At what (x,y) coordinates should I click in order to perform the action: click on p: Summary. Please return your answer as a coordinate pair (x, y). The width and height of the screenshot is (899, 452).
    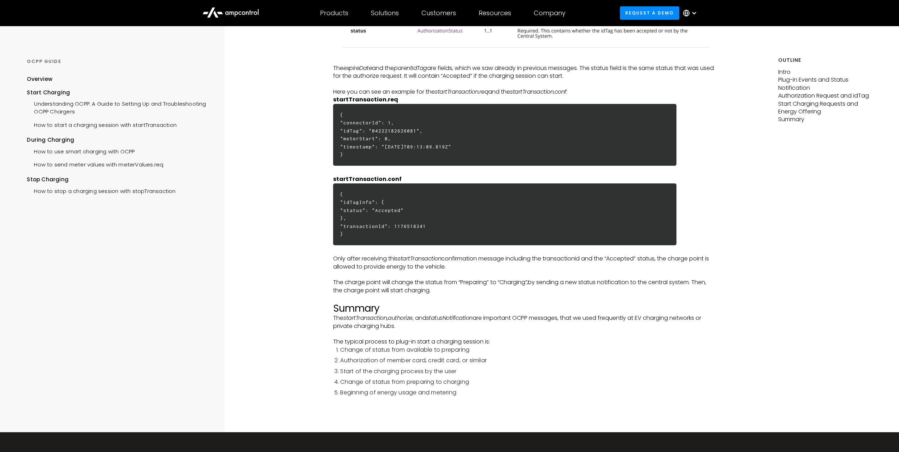
    Looking at the image, I should click on (825, 119).